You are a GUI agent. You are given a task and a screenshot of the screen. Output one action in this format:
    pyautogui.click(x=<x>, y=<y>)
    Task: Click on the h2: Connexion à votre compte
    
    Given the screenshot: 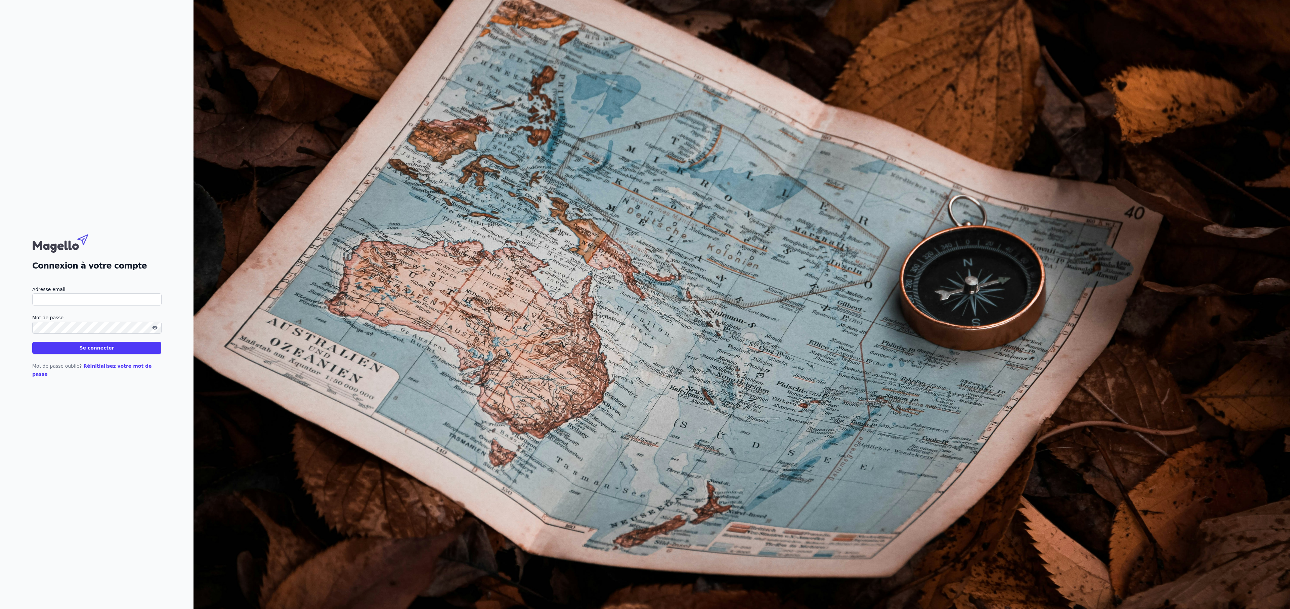 What is the action you would take?
    pyautogui.click(x=97, y=266)
    